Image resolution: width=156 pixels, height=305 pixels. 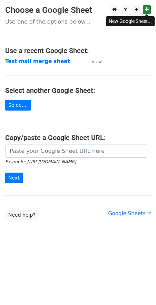 I want to click on h4: Copy/paste a Google Sheet URL:, so click(x=78, y=137).